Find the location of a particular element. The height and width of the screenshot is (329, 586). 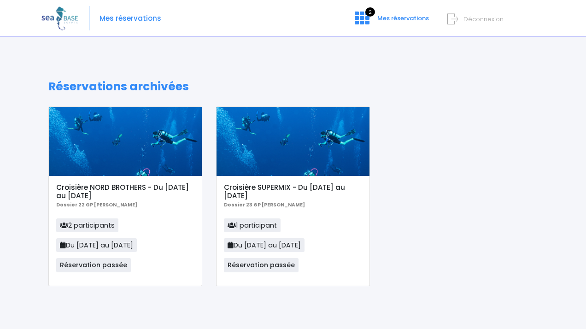

span: Mes réservations is located at coordinates (403, 18).